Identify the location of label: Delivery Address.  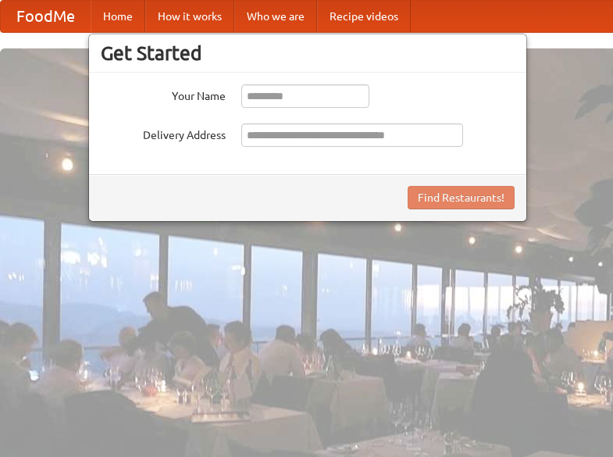
(163, 133).